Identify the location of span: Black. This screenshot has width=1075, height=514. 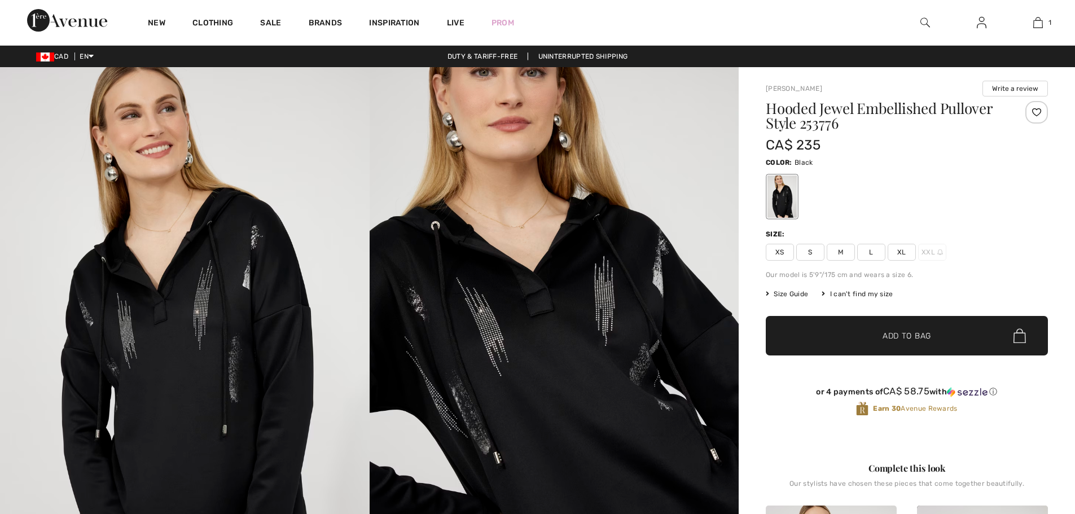
(804, 163).